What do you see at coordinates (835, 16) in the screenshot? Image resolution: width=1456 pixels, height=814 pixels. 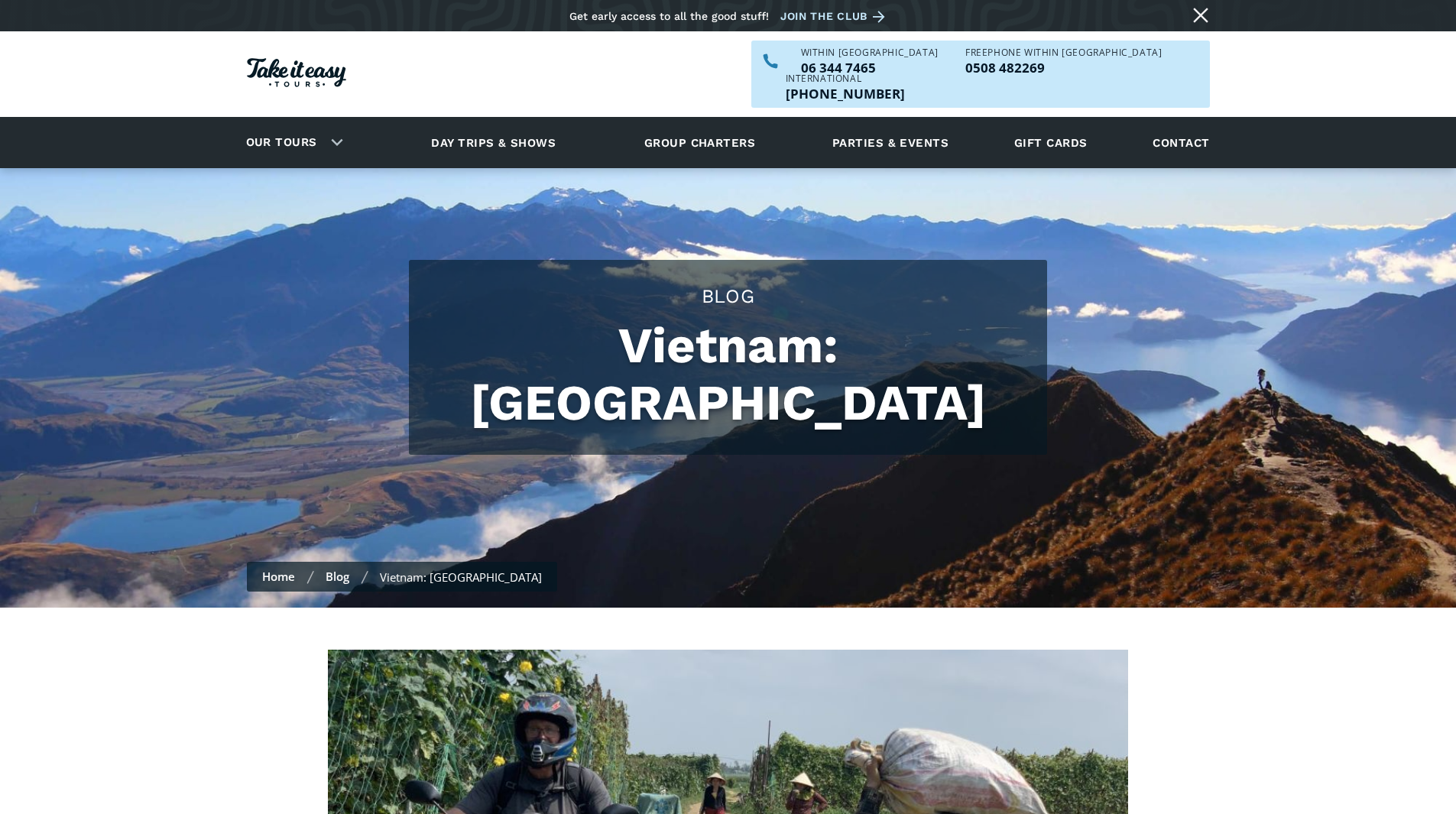 I see `a: Join the club` at bounding box center [835, 16].